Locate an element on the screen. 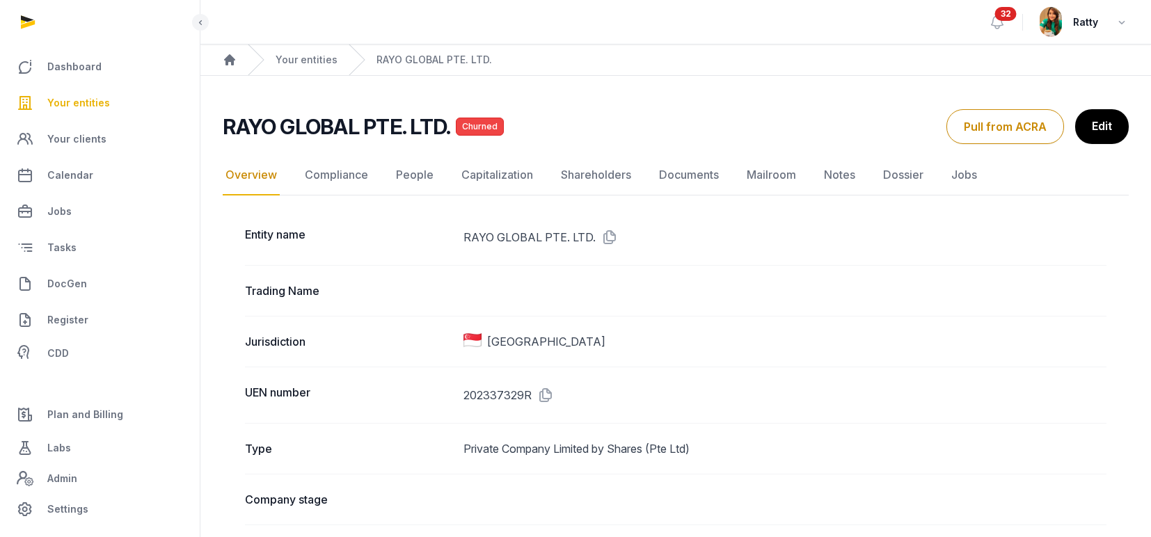  nav: Breadcrumb is located at coordinates (676, 60).